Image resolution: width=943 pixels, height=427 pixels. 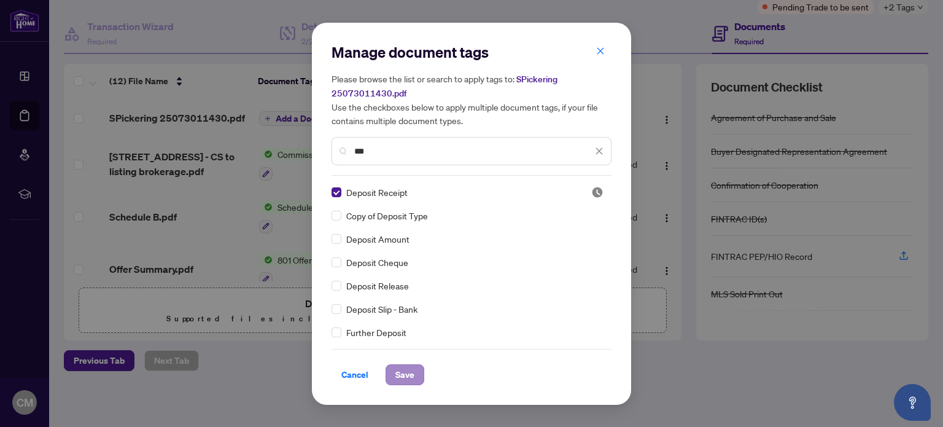 I want to click on img: status, so click(x=598, y=192).